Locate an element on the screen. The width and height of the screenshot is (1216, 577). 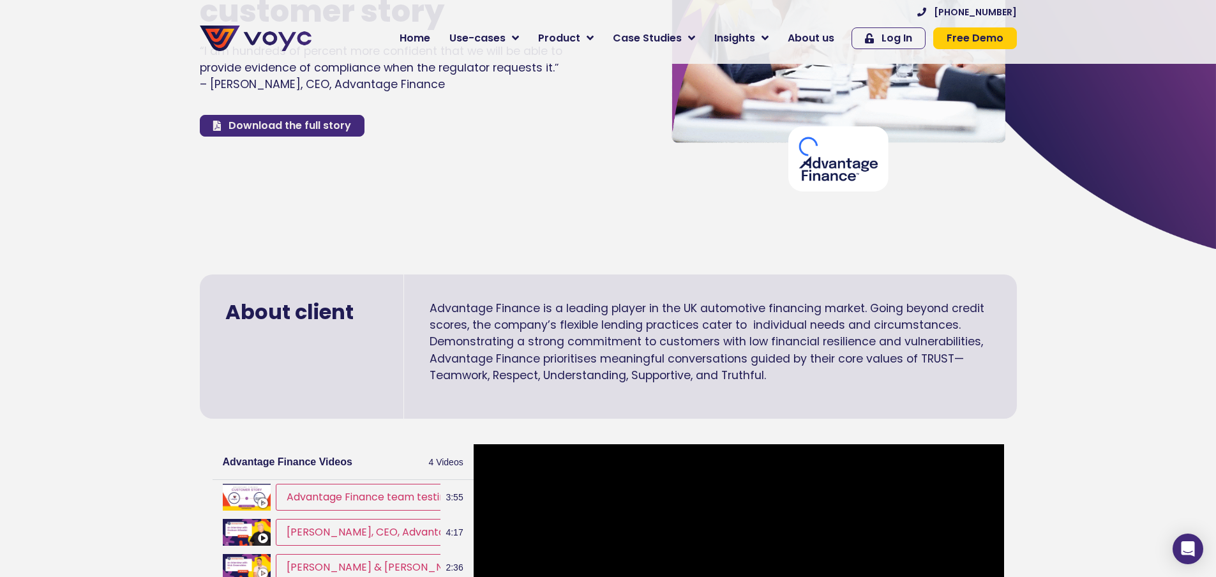
span: About us is located at coordinates (811, 38).